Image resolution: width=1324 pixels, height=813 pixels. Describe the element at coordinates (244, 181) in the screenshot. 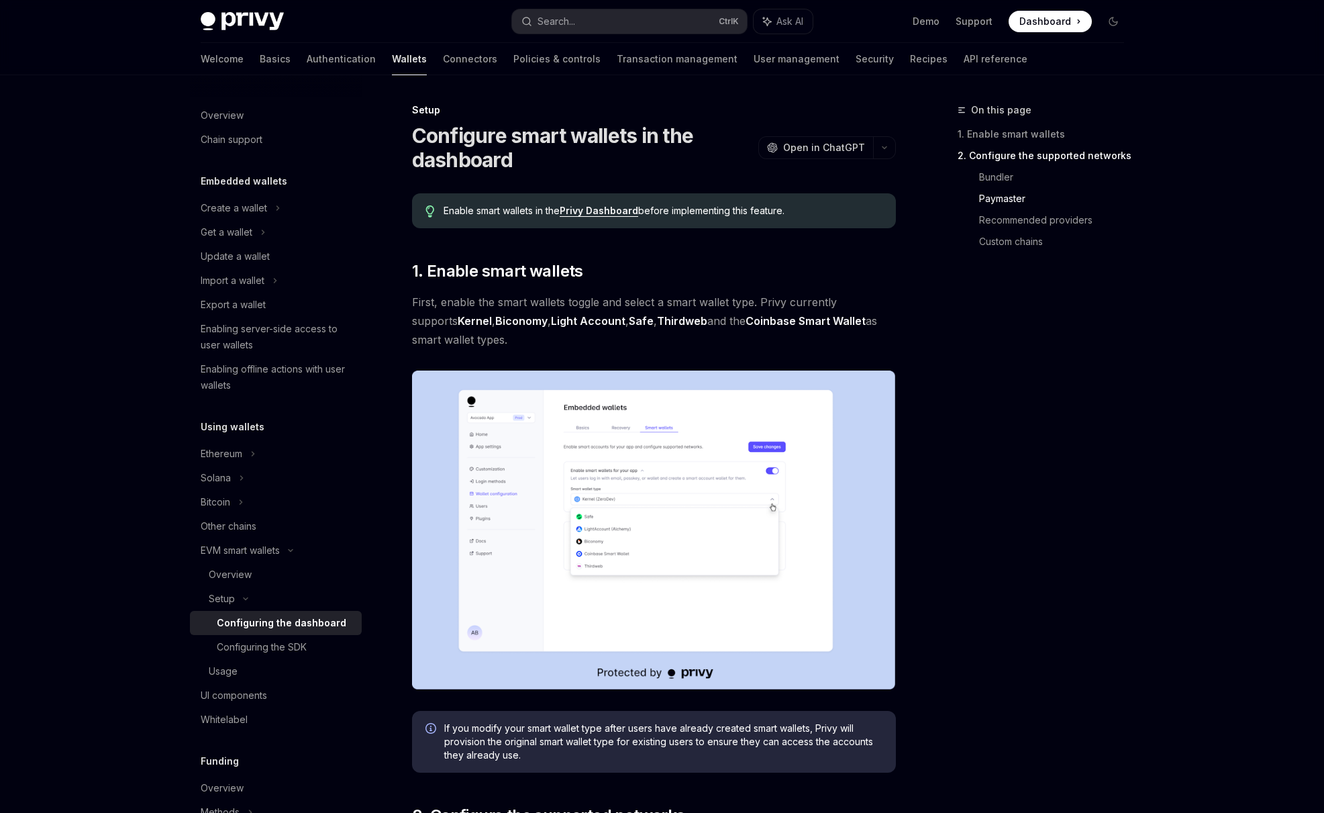

I see `h5: Embedded wallets` at that location.